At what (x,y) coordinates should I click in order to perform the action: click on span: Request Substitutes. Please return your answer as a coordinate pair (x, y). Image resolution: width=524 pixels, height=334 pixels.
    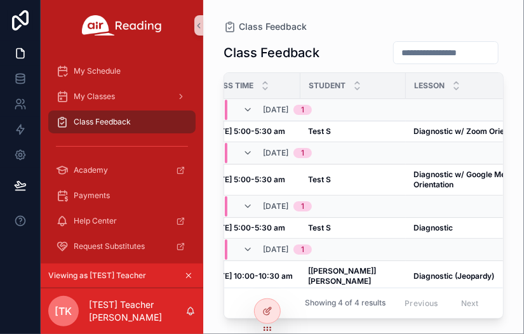
    Looking at the image, I should click on (109, 246).